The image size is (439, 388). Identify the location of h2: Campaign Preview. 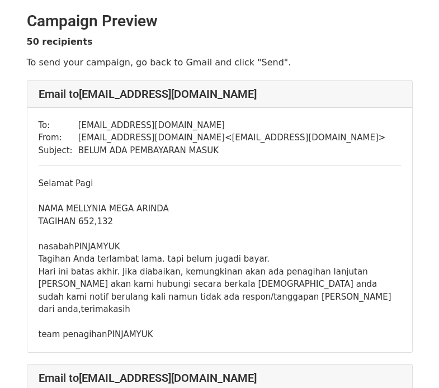
(220, 21).